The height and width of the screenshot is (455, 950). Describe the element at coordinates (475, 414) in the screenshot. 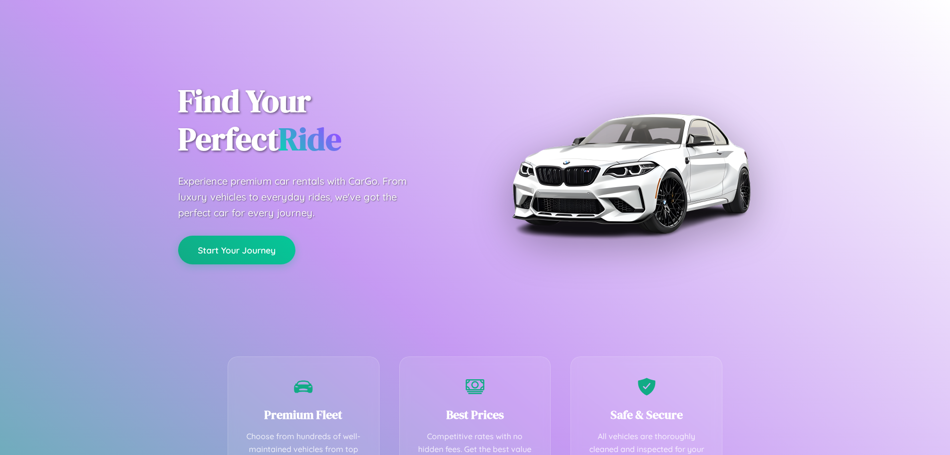

I see `h3: Best Prices` at that location.